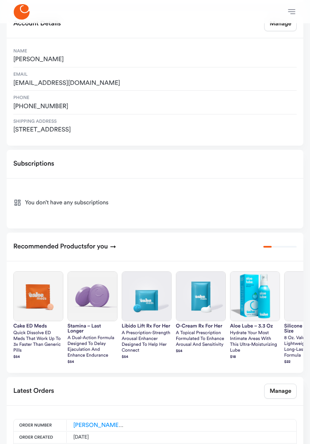  What do you see at coordinates (97, 247) in the screenshot?
I see `span: for you` at bounding box center [97, 247].